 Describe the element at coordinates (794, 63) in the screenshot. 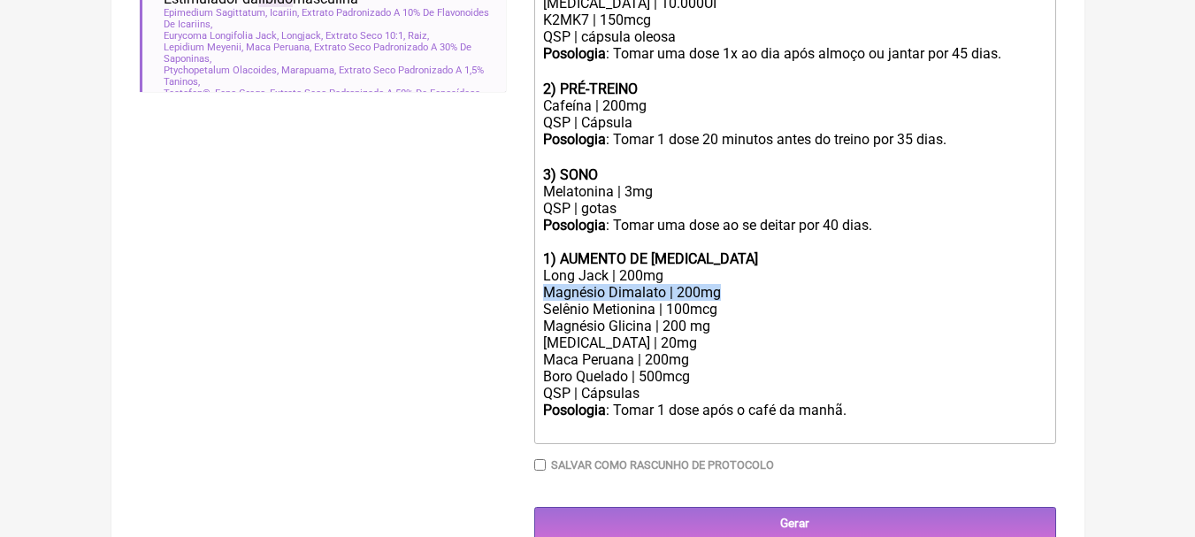

I see `div: : Tomar uma dose 1x ao dia após almoço ou jantar por 45 dias. ㅤ` at that location.